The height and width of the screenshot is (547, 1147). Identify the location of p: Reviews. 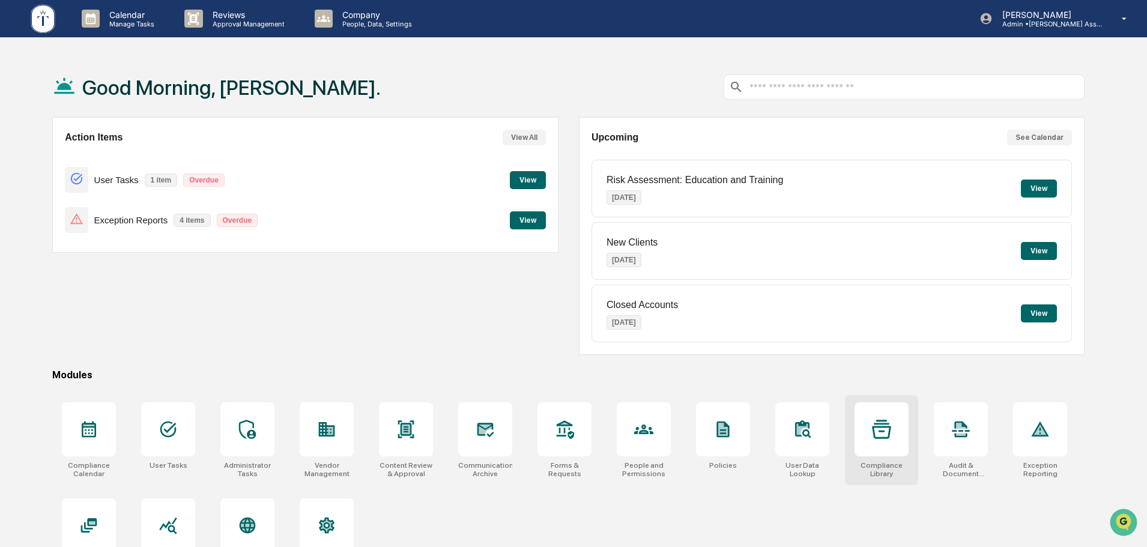
(247, 14).